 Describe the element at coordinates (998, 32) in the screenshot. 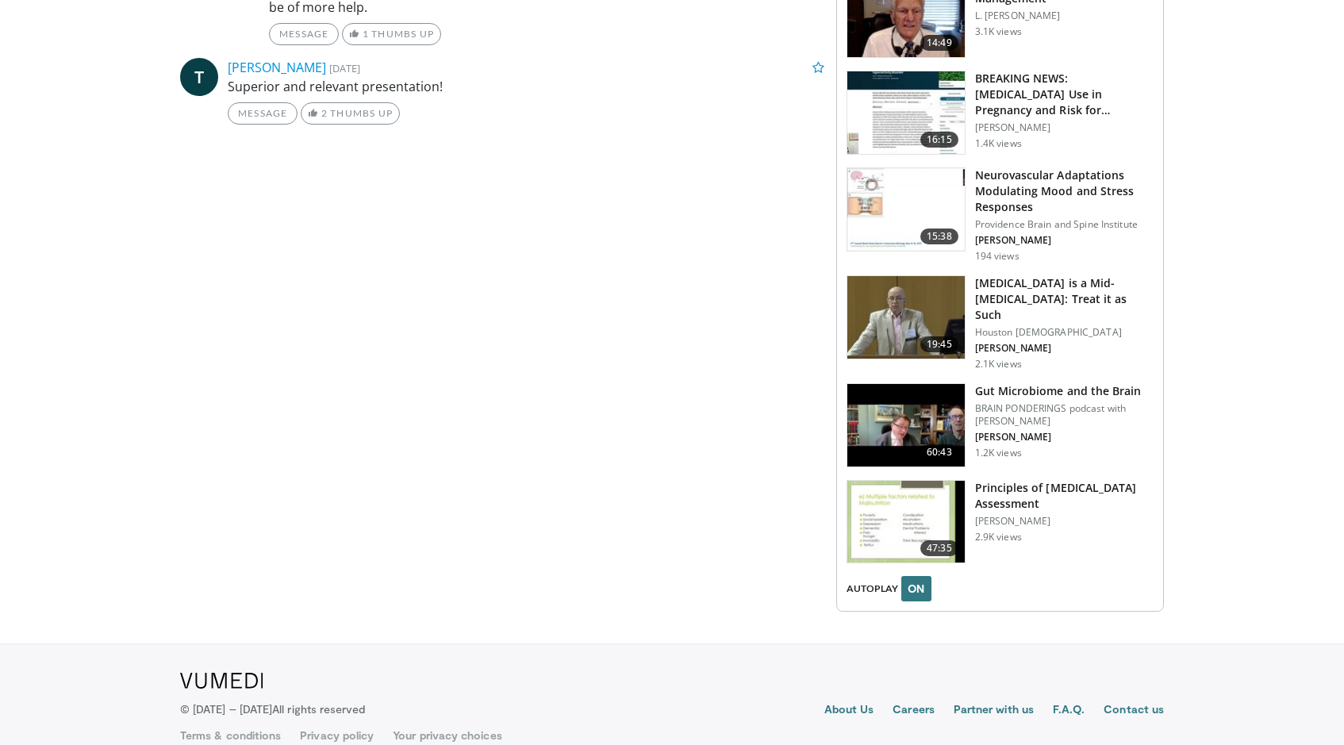

I see `p: 3.1K views` at that location.